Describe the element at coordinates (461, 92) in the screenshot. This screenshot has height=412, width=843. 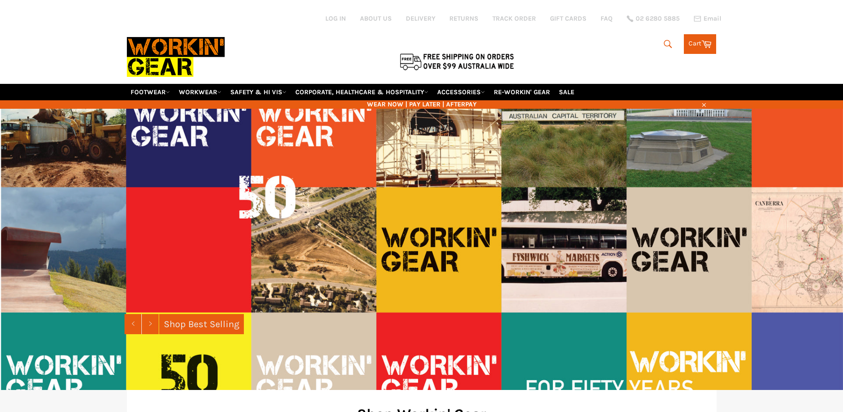
I see `a: ACCESSORIES` at that location.